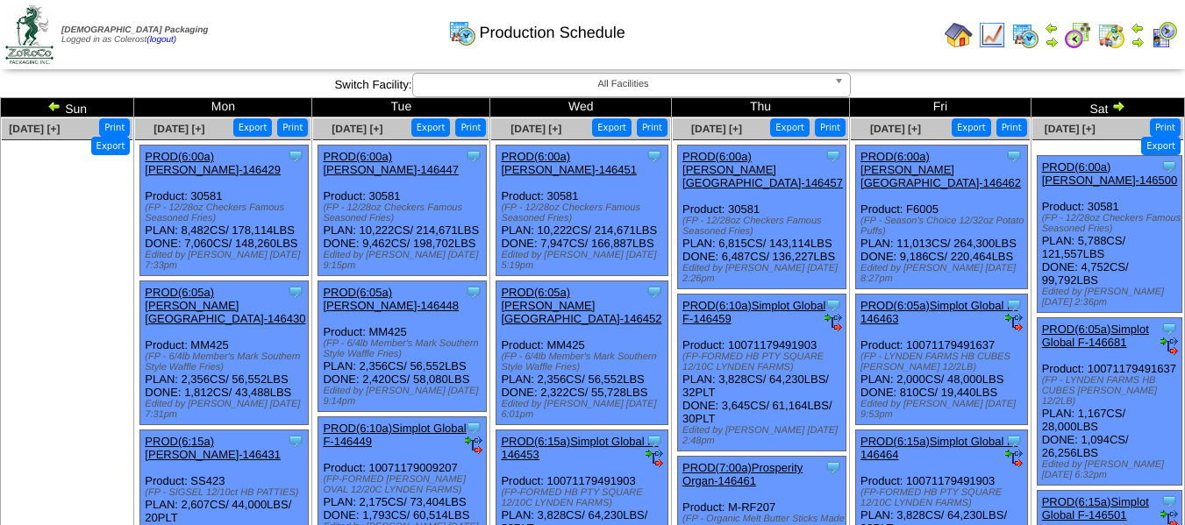  What do you see at coordinates (1164, 35) in the screenshot?
I see `img: calendarcustomer.gif` at bounding box center [1164, 35].